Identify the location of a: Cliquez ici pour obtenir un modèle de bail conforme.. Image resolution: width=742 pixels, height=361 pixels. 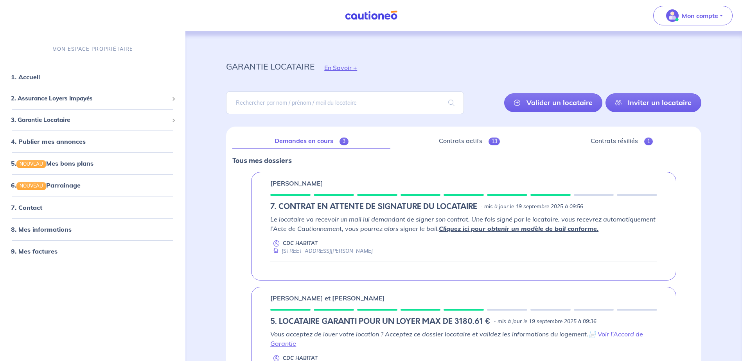
(519, 229).